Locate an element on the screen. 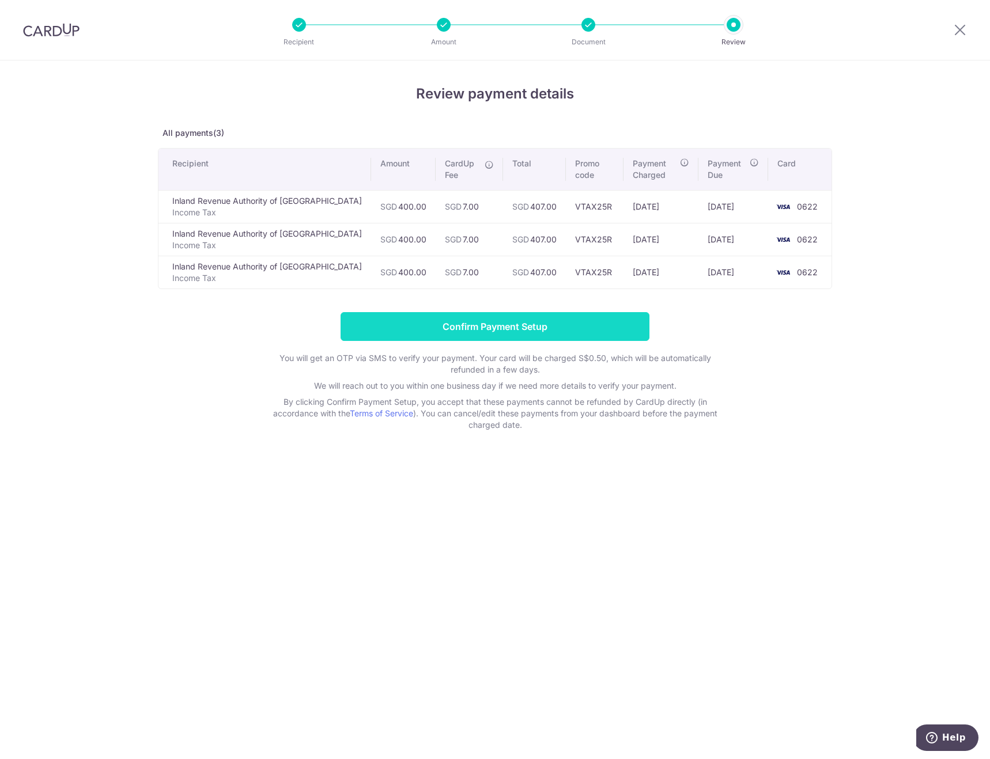 The height and width of the screenshot is (759, 990). th: Card is located at coordinates (800, 169).